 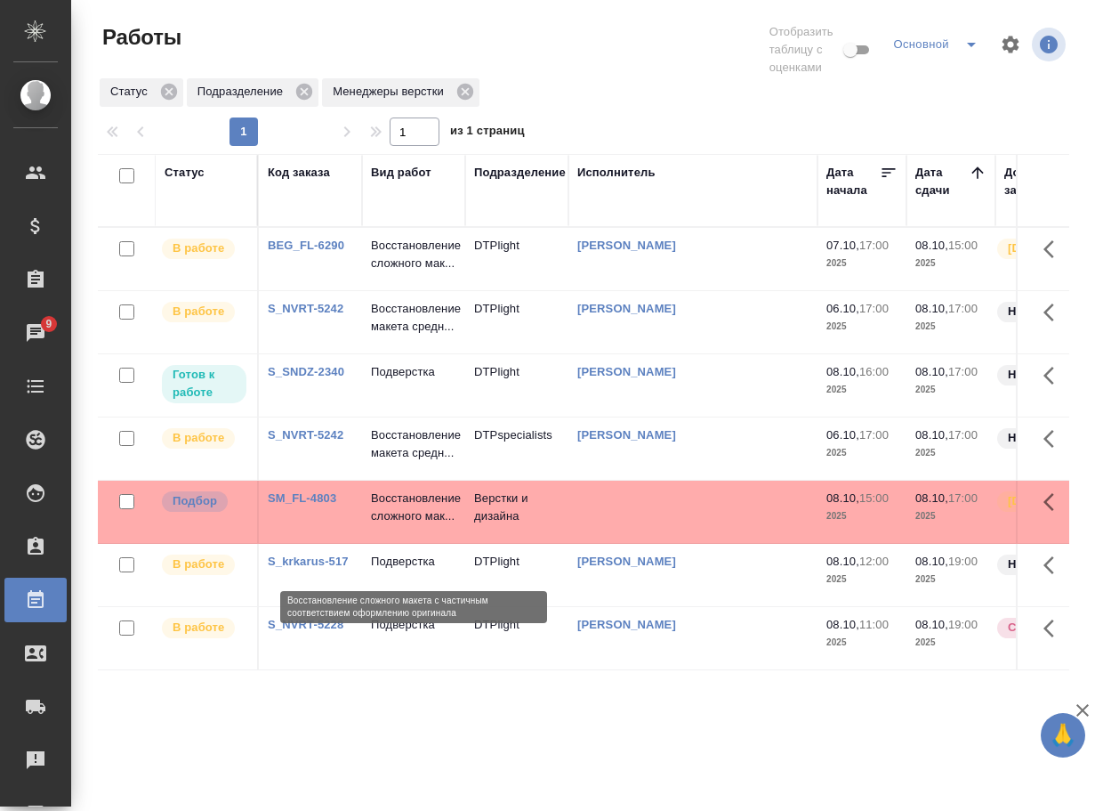 I want to click on p: Менеджеры верстки, so click(x=392, y=92).